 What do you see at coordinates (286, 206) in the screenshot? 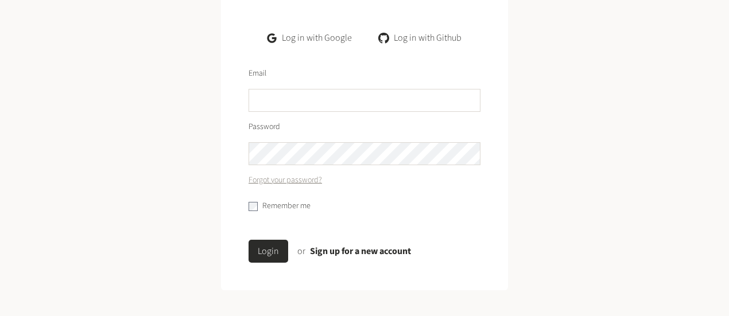
I see `label: Remember me` at bounding box center [286, 206].